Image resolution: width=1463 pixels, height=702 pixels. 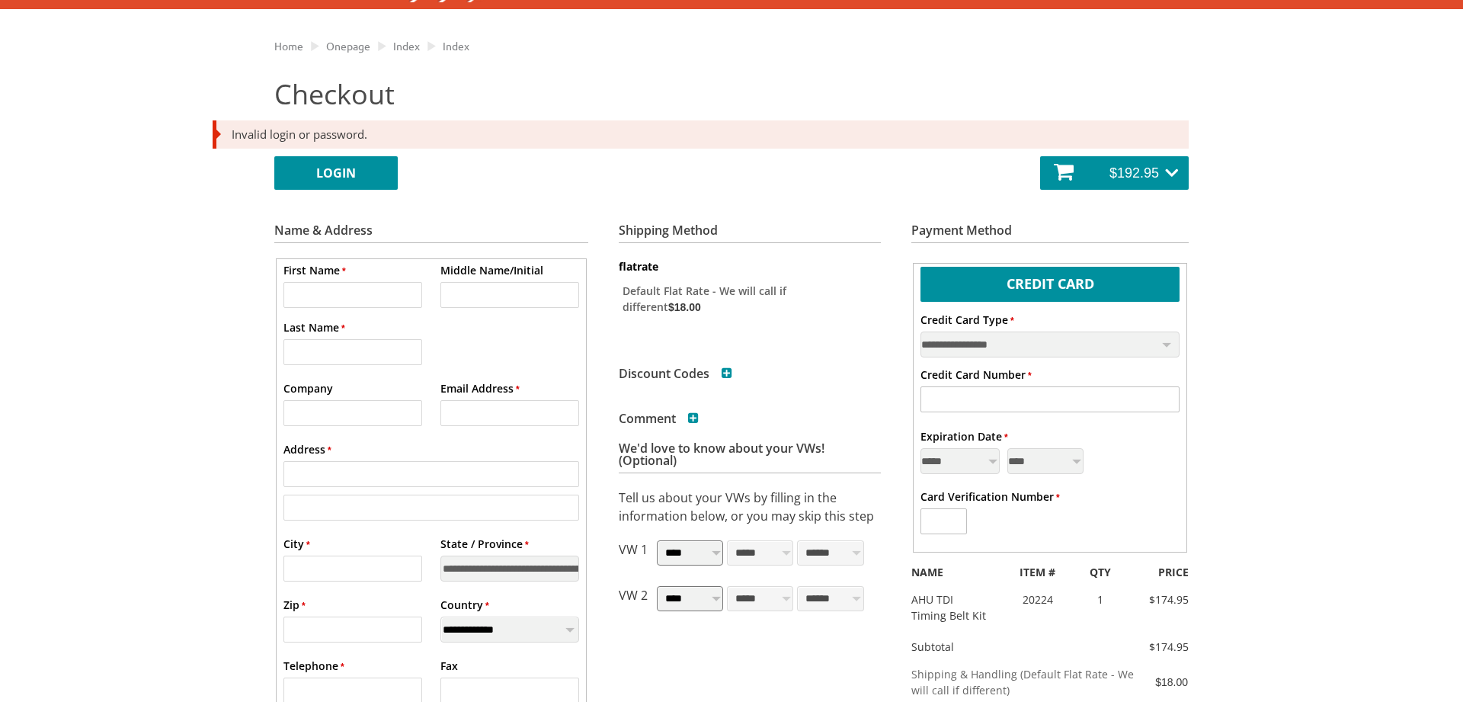 What do you see at coordinates (976, 374) in the screenshot?
I see `label: Credit Card Number` at bounding box center [976, 374].